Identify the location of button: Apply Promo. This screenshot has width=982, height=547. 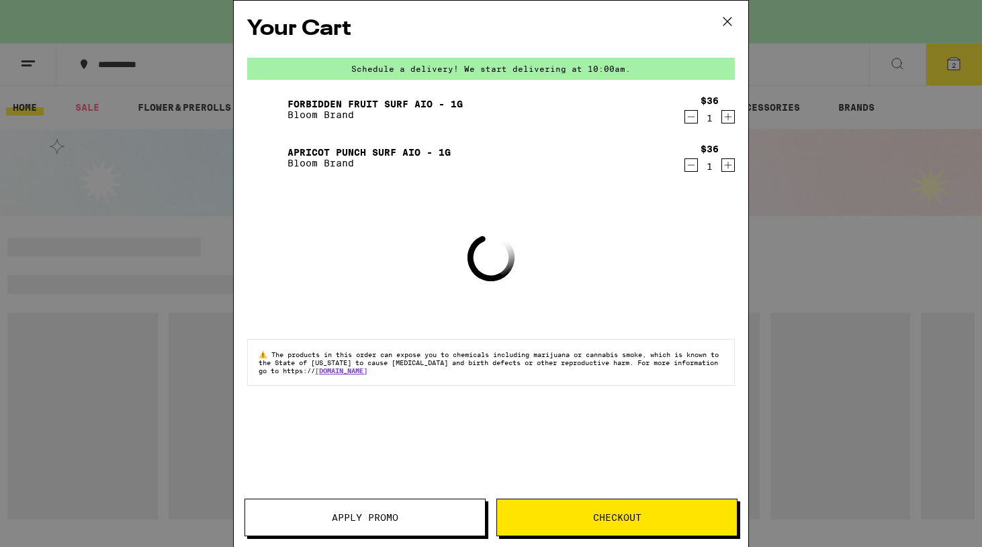
(365, 518).